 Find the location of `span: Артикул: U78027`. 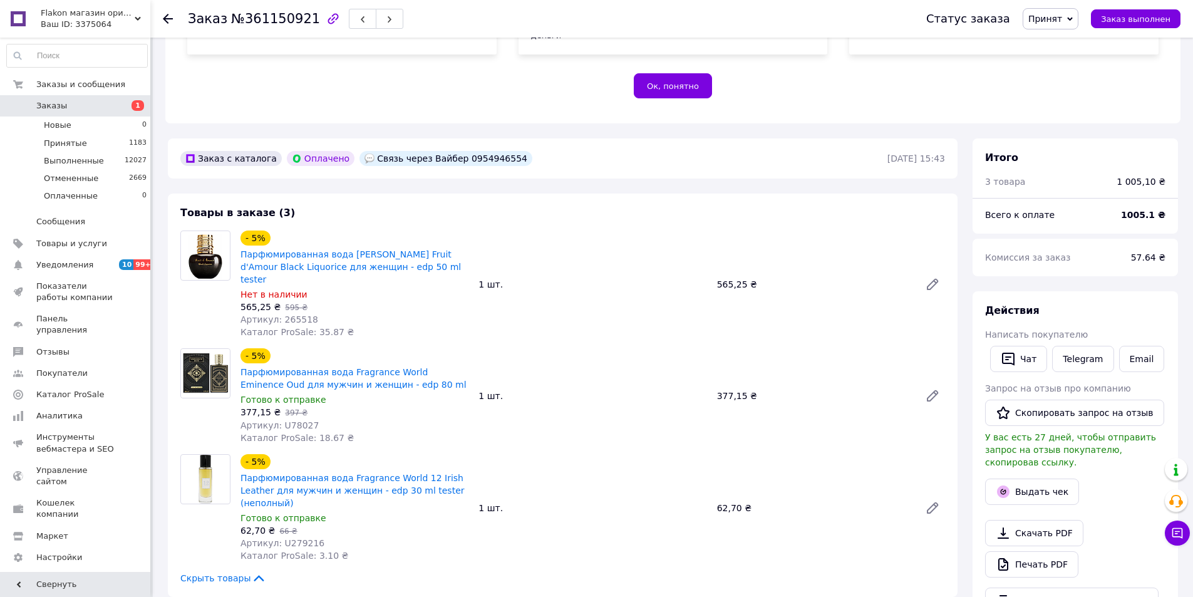

span: Артикул: U78027 is located at coordinates (279, 425).